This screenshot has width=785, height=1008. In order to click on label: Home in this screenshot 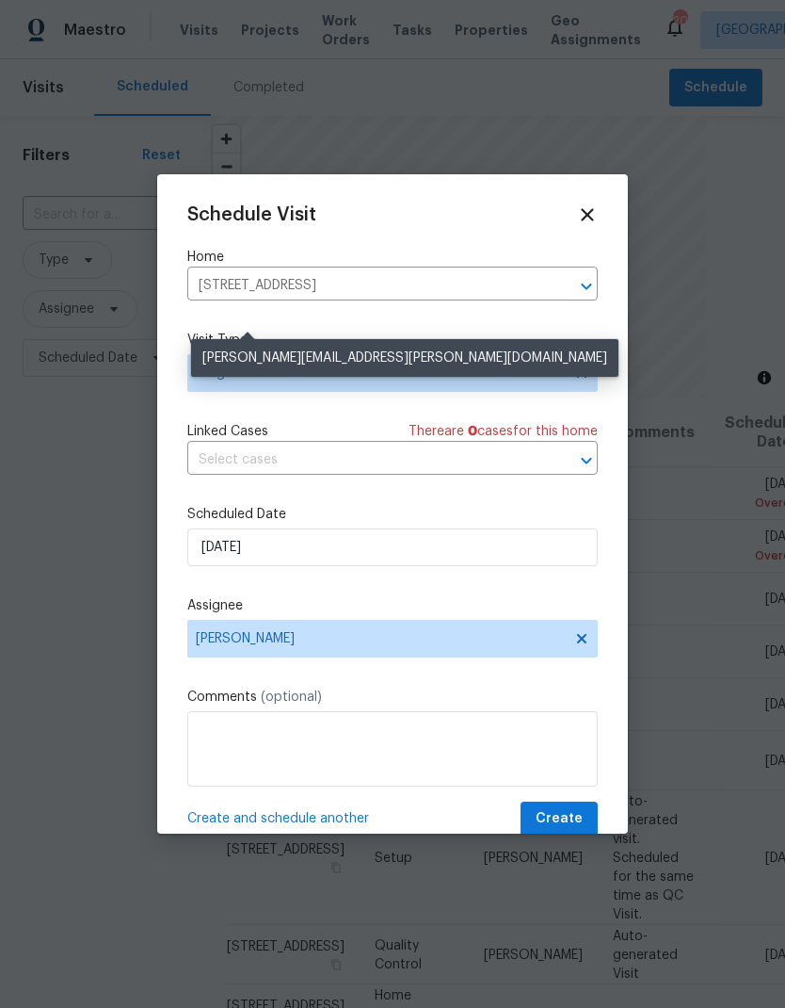, I will do `click(393, 257)`.